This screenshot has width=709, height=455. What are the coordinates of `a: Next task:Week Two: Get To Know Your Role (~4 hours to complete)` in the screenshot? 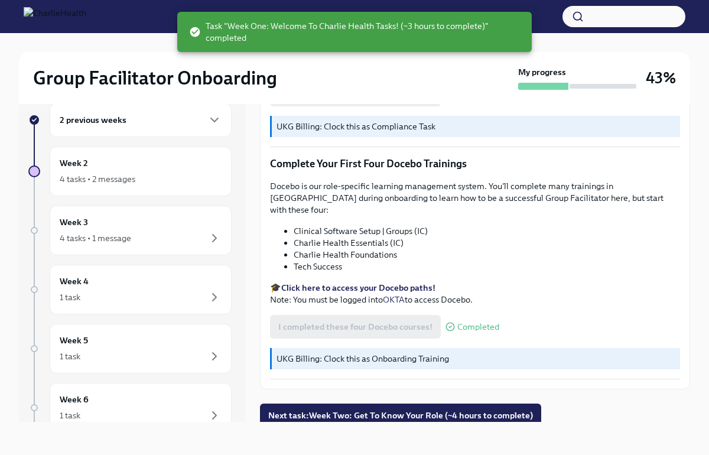 It's located at (401, 416).